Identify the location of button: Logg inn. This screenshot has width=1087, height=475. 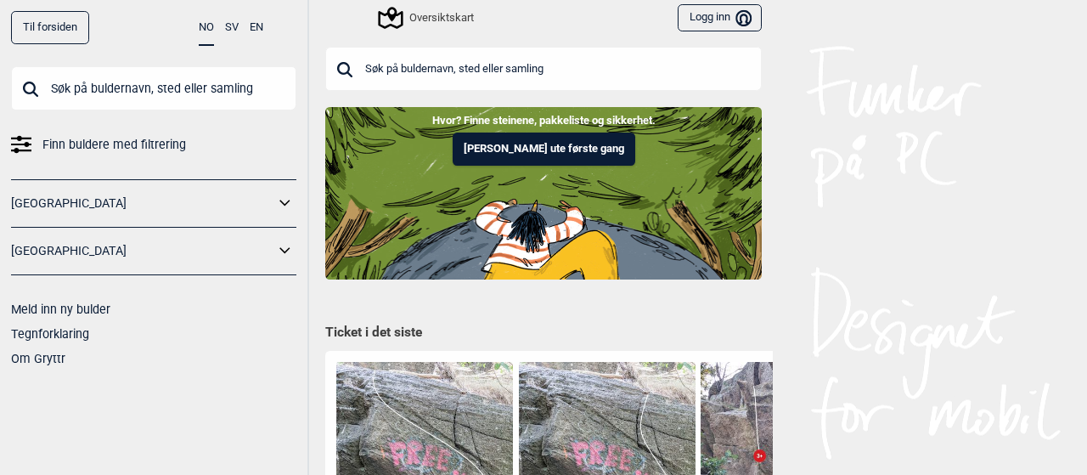
(719, 18).